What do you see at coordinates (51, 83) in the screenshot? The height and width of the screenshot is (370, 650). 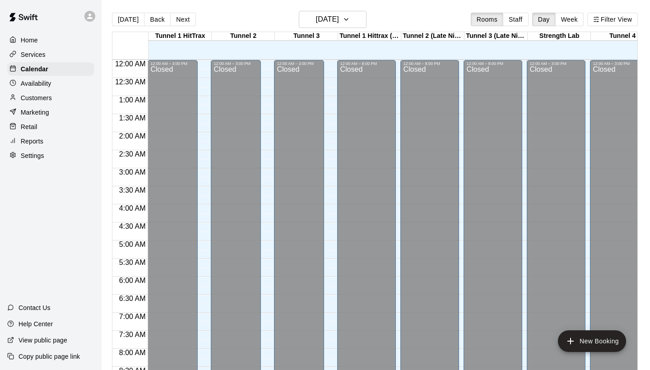 I see `a: Availability` at bounding box center [51, 83].